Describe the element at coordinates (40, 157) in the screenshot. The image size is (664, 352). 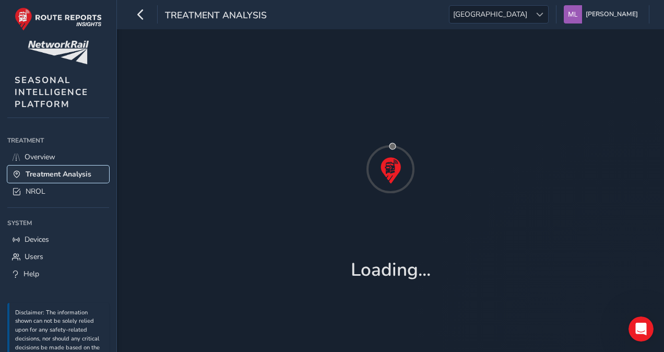
I see `span: Overview` at that location.